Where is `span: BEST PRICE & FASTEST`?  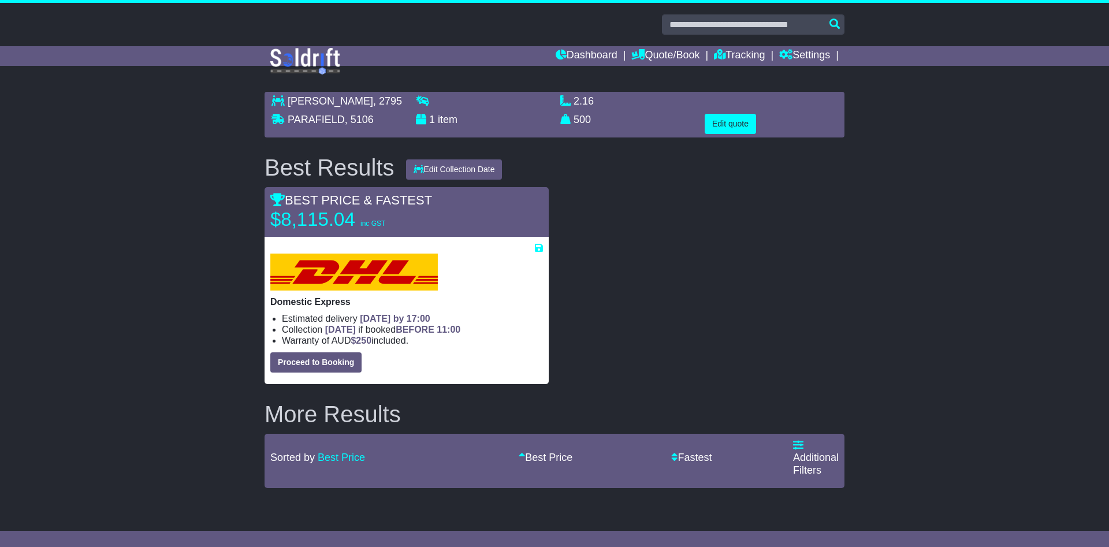 span: BEST PRICE & FASTEST is located at coordinates (351, 200).